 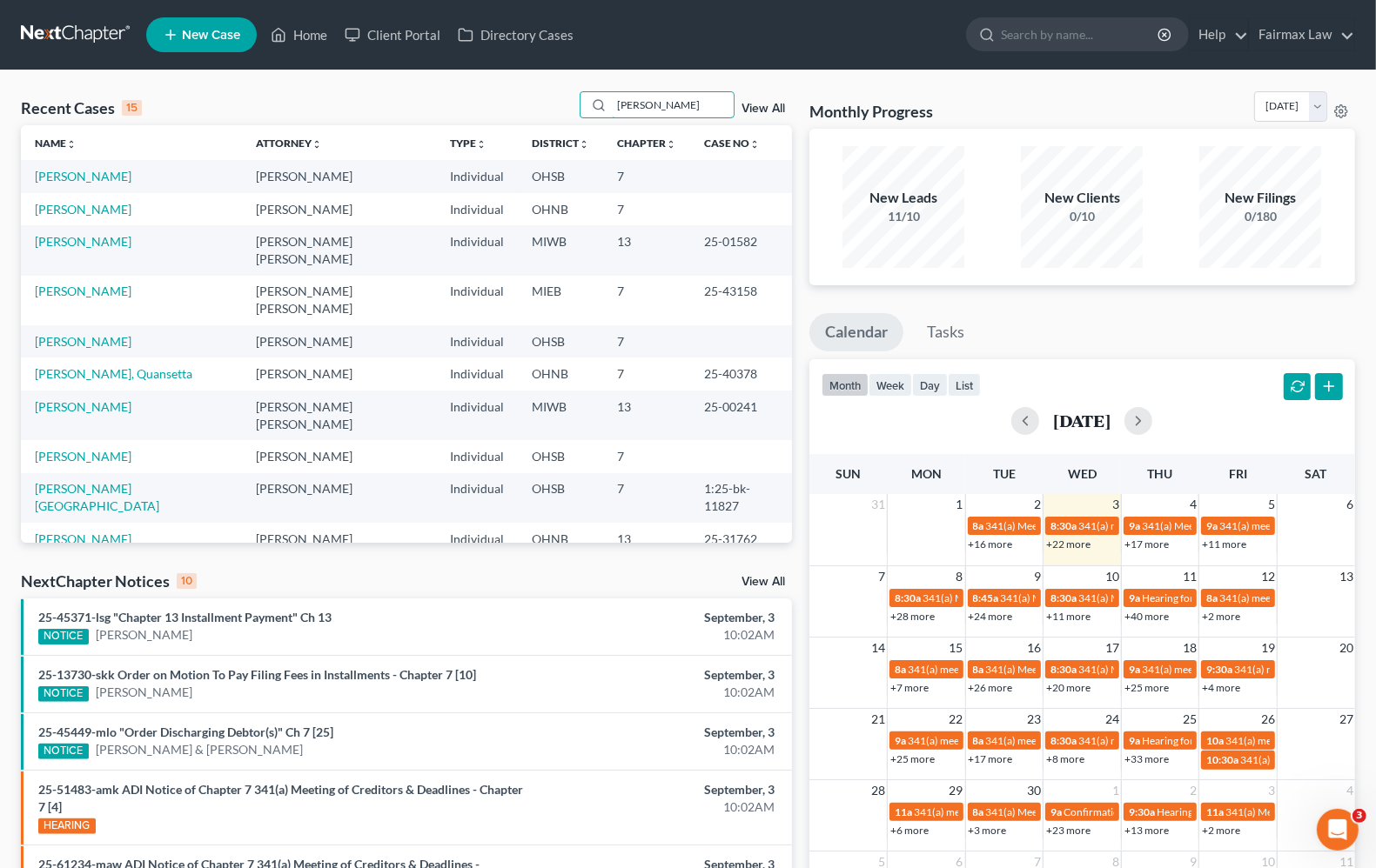 What do you see at coordinates (890, 384) in the screenshot?
I see `button: week` at bounding box center [890, 384].